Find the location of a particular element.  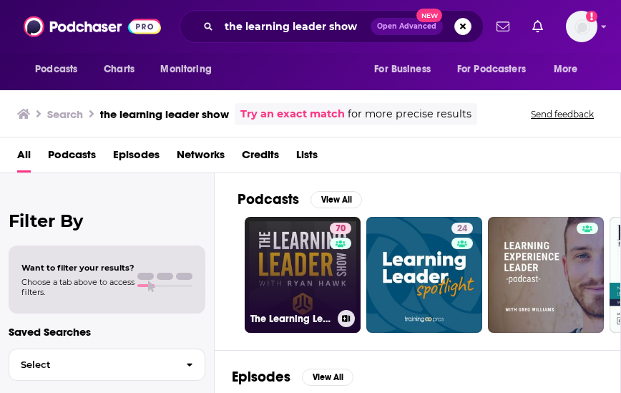

a: EpisodesView All is located at coordinates (293, 377).